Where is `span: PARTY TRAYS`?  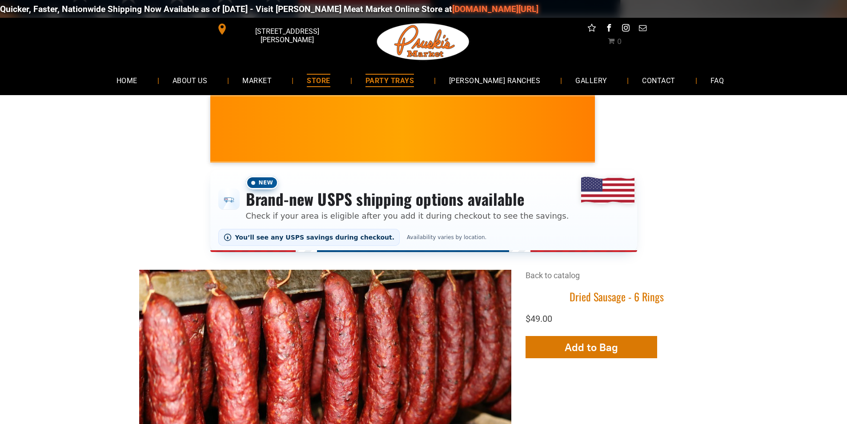 span: PARTY TRAYS is located at coordinates (390, 80).